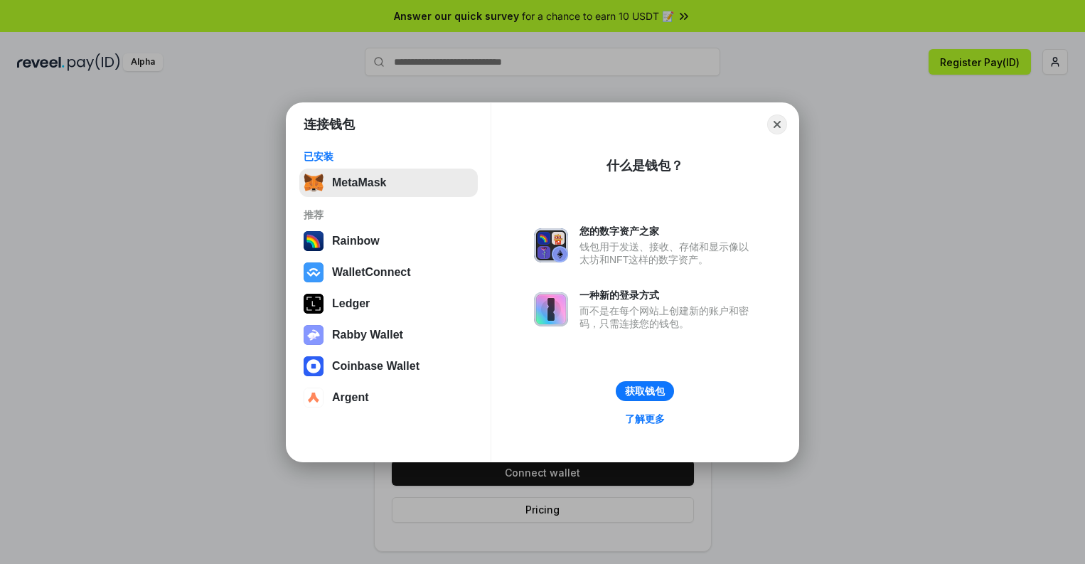  Describe the element at coordinates (355, 241) in the screenshot. I see `div: Rainbow` at that location.